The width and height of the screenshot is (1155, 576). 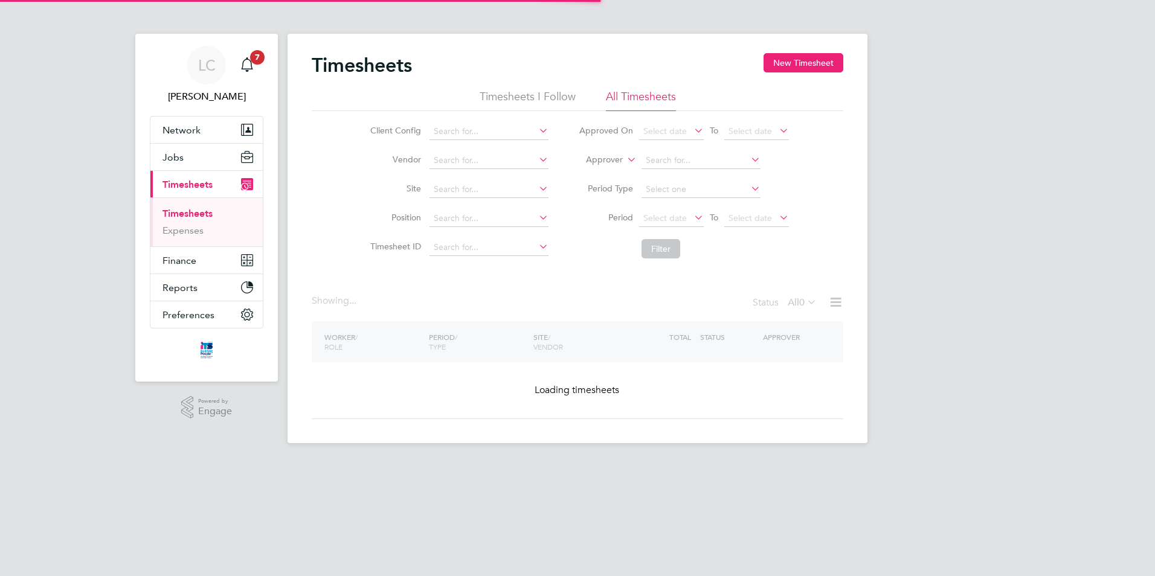 What do you see at coordinates (247, 65) in the screenshot?
I see `a: 7` at bounding box center [247, 65].